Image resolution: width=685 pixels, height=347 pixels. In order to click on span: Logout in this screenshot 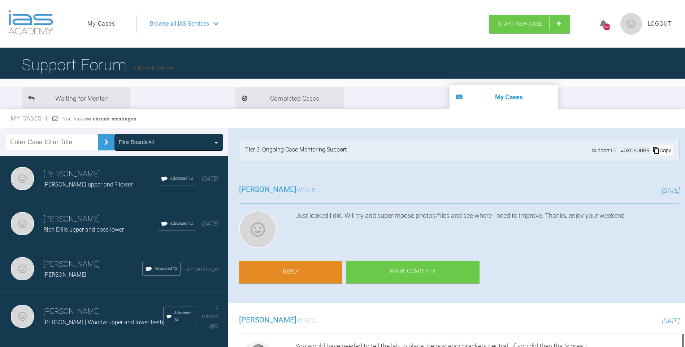, I will do `click(660, 24)`.